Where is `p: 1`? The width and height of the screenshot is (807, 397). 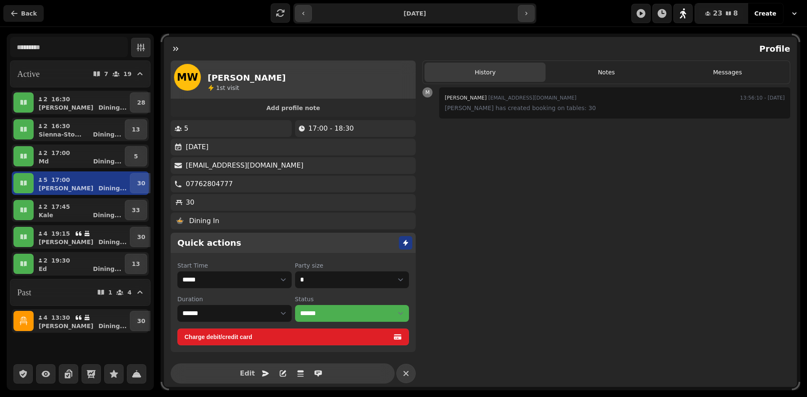
p: 1 is located at coordinates (111, 292).